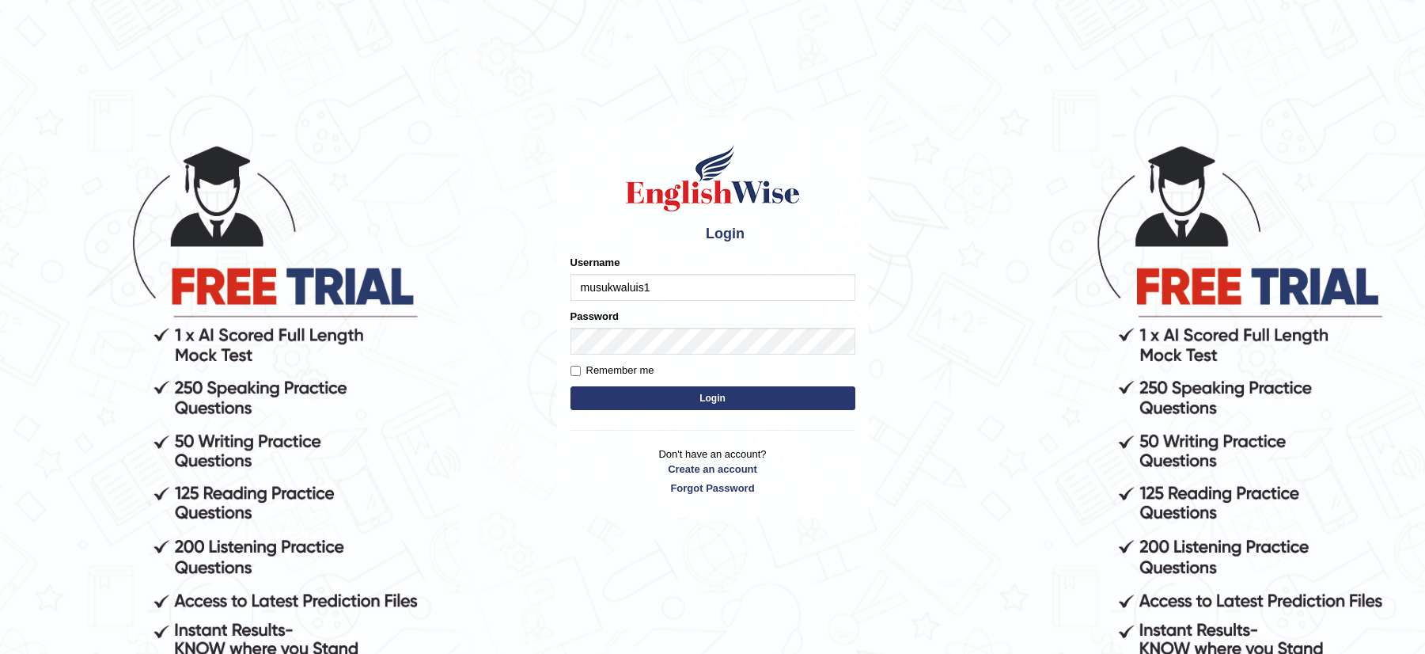  What do you see at coordinates (595, 262) in the screenshot?
I see `label: Username` at bounding box center [595, 262].